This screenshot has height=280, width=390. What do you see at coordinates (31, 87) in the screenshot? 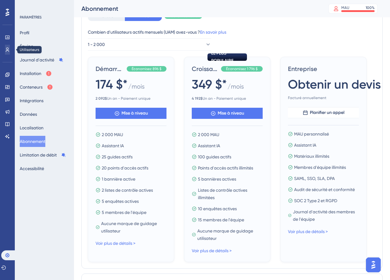
I see `font: Conteneurs` at bounding box center [31, 87].